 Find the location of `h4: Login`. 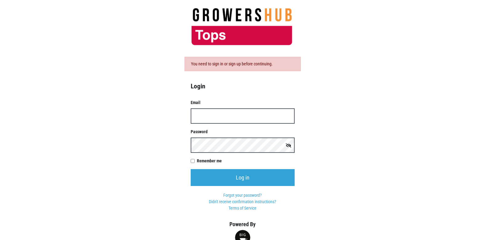

h4: Login is located at coordinates (243, 86).